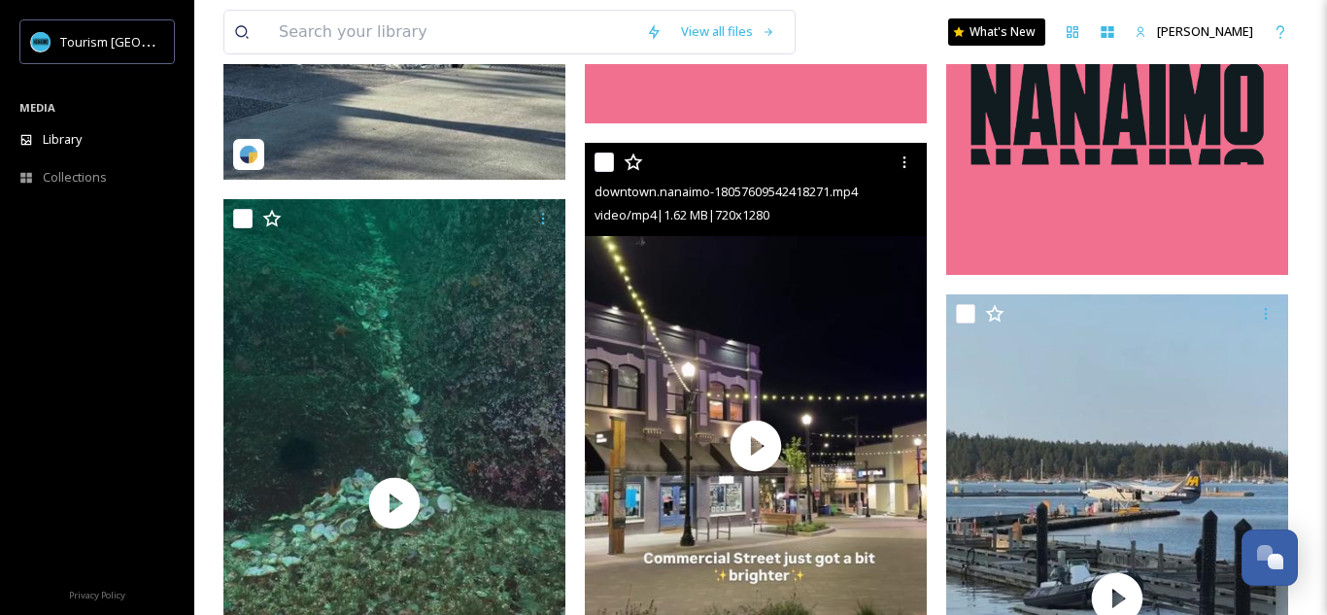 This screenshot has width=1327, height=615. What do you see at coordinates (75, 177) in the screenshot?
I see `span: Collections` at bounding box center [75, 177].